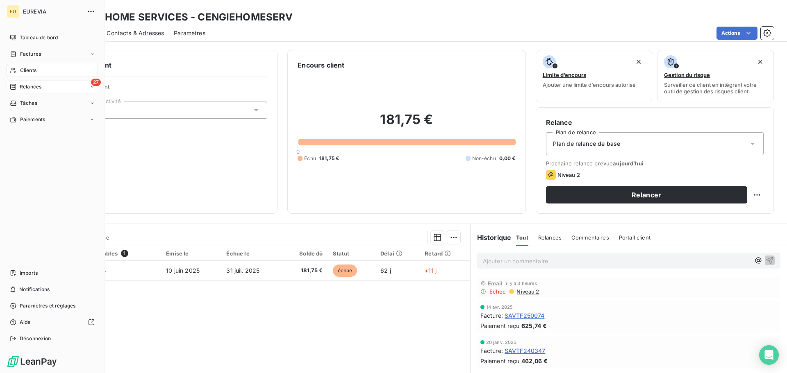 This screenshot has width=787, height=373. What do you see at coordinates (34, 290) in the screenshot?
I see `span: Notifications` at bounding box center [34, 290].